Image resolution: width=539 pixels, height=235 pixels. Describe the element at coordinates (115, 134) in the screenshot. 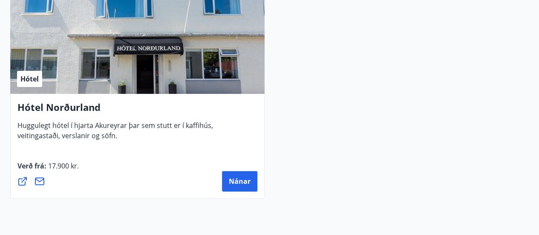

I see `span: Huggulegt hótel í hjarta Akureyrar þar sem stutt er í kaffihús, veitingastaði, verslanir og söfn.` at that location.